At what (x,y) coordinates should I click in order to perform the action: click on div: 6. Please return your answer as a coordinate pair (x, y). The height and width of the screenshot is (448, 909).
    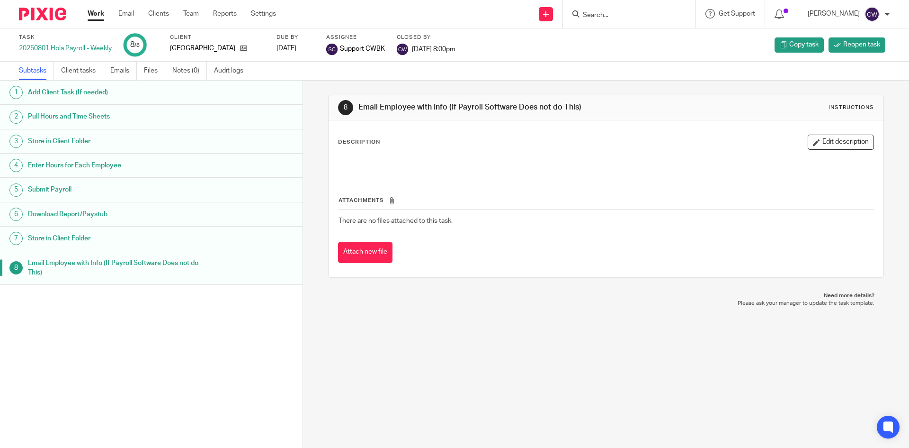
    Looking at the image, I should click on (16, 214).